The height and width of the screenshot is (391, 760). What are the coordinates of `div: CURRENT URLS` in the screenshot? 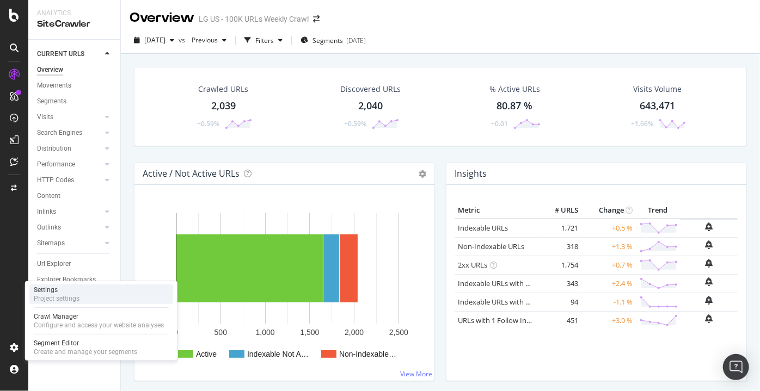 It's located at (60, 54).